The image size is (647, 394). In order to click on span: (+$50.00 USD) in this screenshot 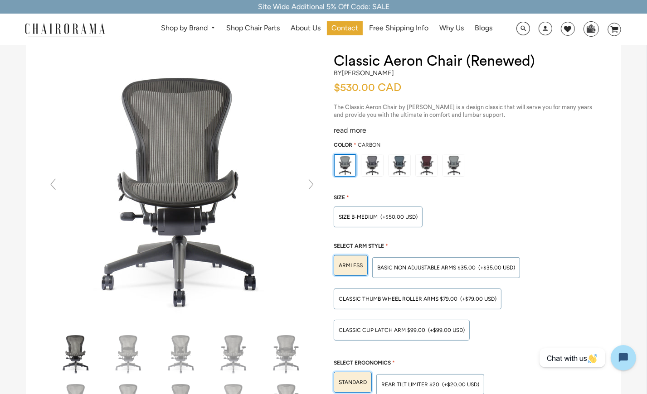, I will do `click(399, 217)`.